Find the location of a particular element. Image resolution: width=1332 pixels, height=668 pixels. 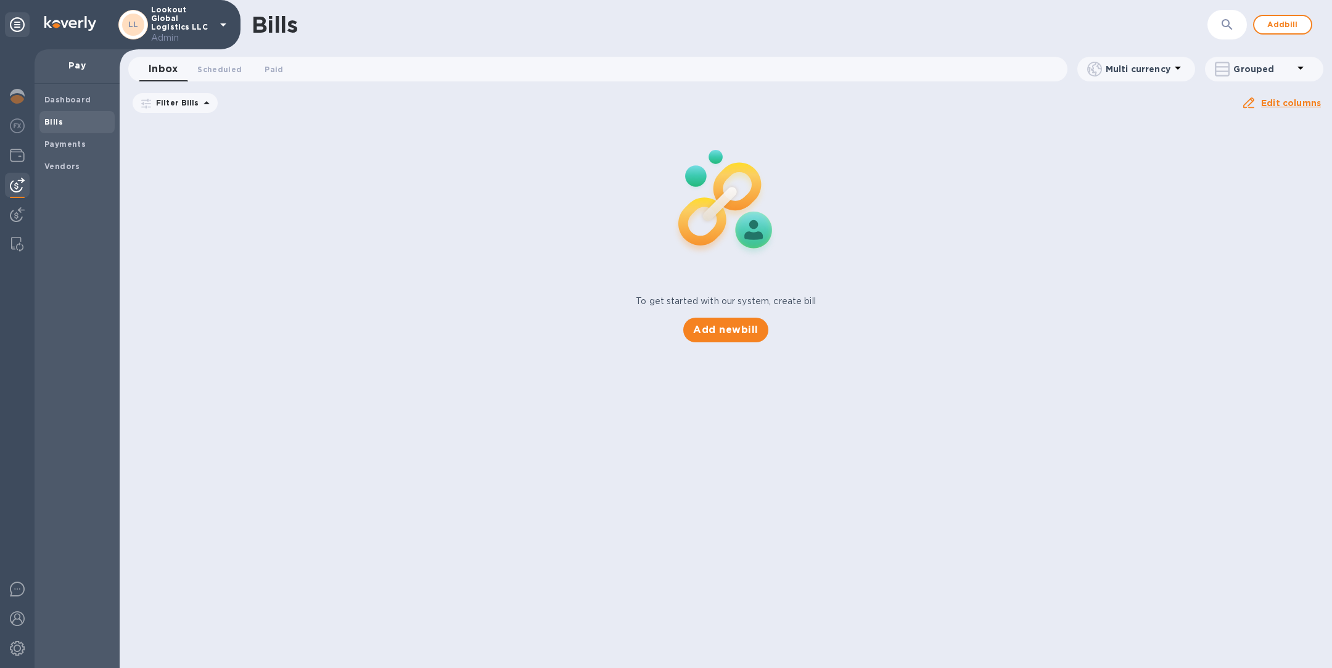

span: Inbox is located at coordinates (163, 69).